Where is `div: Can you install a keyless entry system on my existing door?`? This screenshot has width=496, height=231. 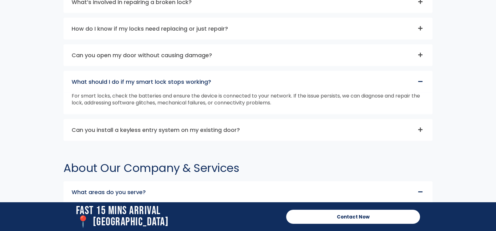 div: Can you install a keyless entry system on my existing door? is located at coordinates (248, 130).